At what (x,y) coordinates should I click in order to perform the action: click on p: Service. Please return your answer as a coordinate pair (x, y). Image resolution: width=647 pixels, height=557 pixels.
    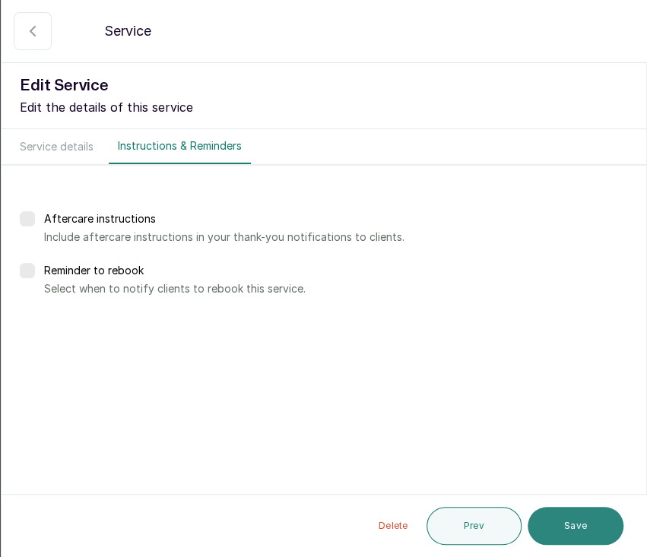
    Looking at the image, I should click on (128, 31).